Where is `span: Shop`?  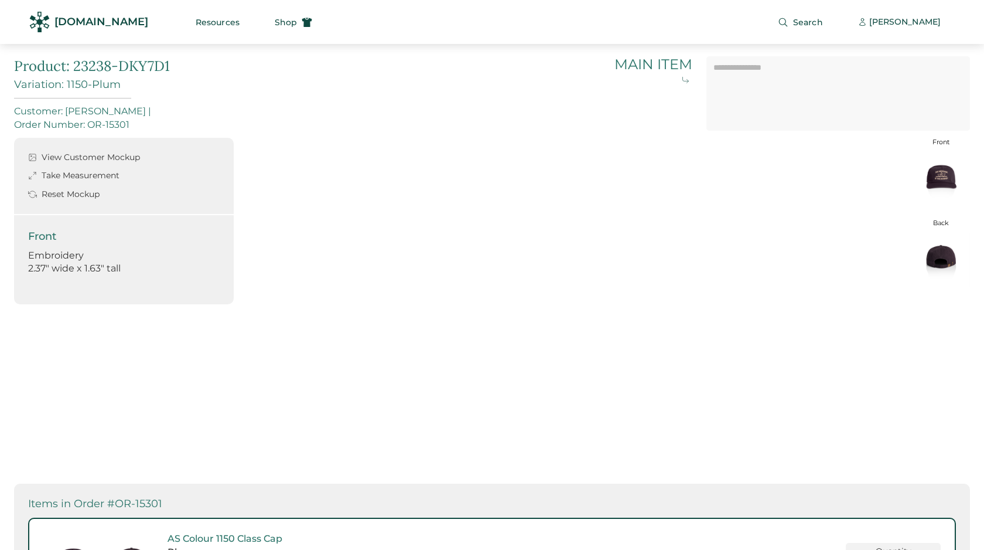
span: Shop is located at coordinates (286, 22).